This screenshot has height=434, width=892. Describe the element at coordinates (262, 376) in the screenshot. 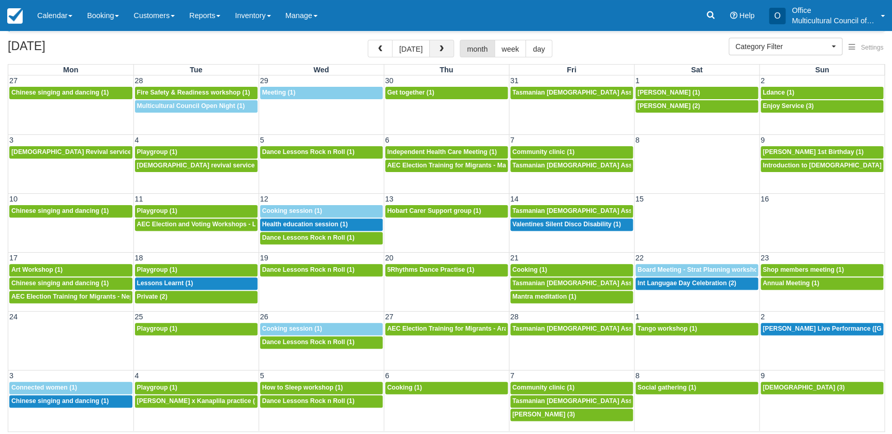

I see `span: 5` at that location.